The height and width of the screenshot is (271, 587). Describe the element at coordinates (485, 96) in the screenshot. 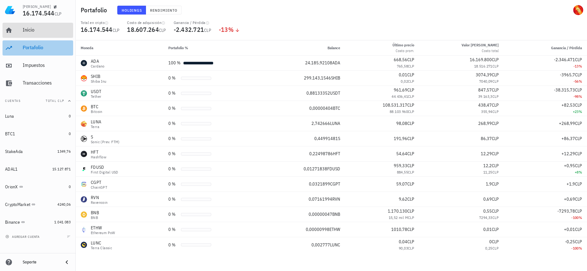

I see `span: 39.163,3` at that location.